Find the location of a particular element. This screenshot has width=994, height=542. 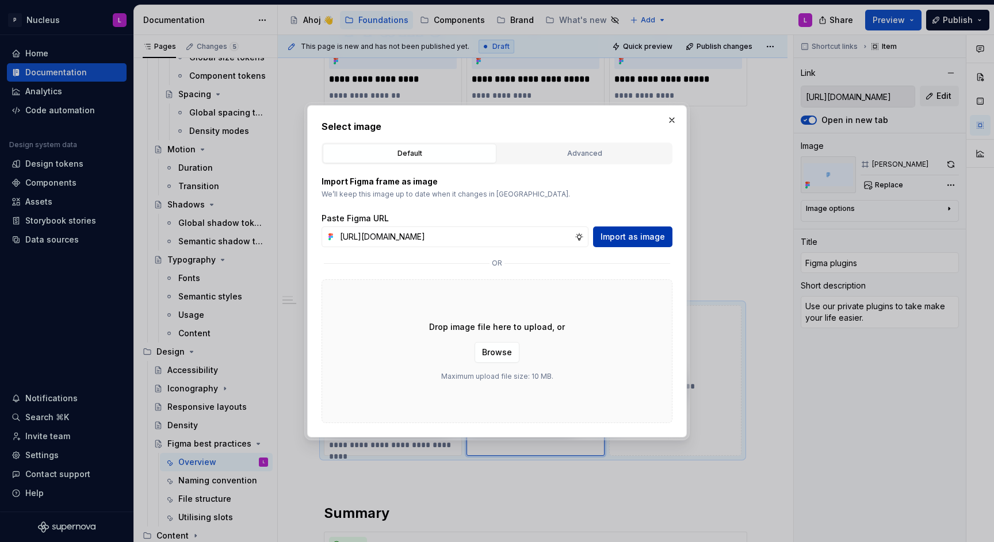

span: Browse is located at coordinates (497, 353).